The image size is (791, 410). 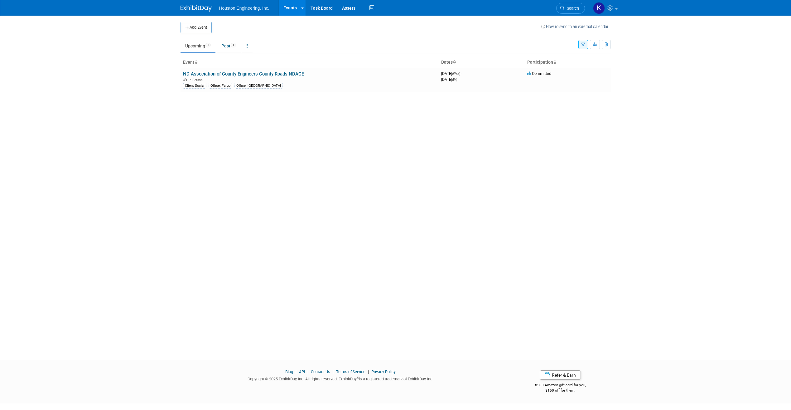 I want to click on a: Search, so click(x=571, y=8).